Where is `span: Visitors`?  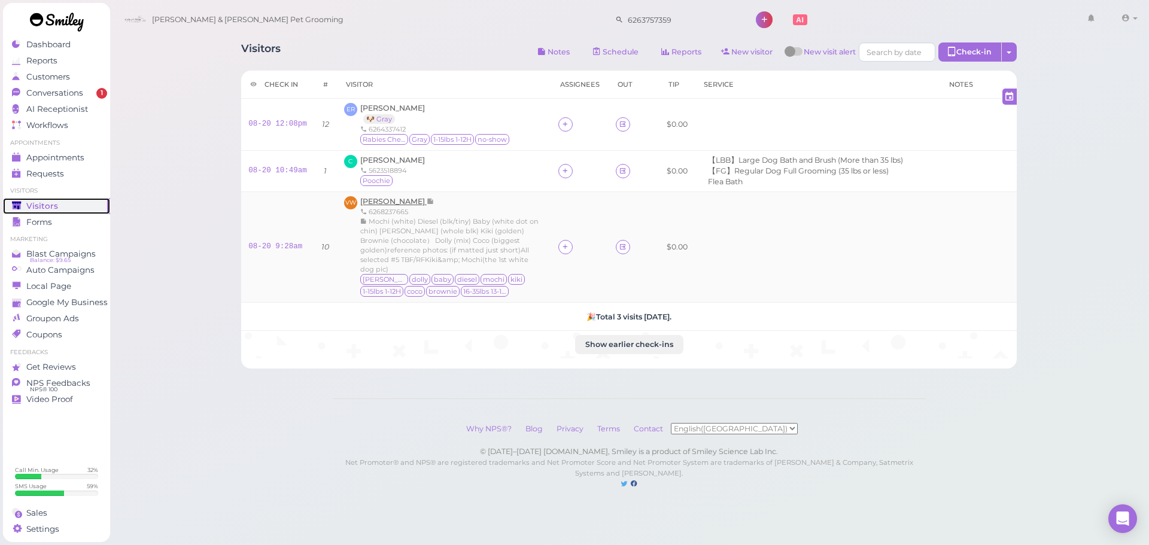 span: Visitors is located at coordinates (42, 206).